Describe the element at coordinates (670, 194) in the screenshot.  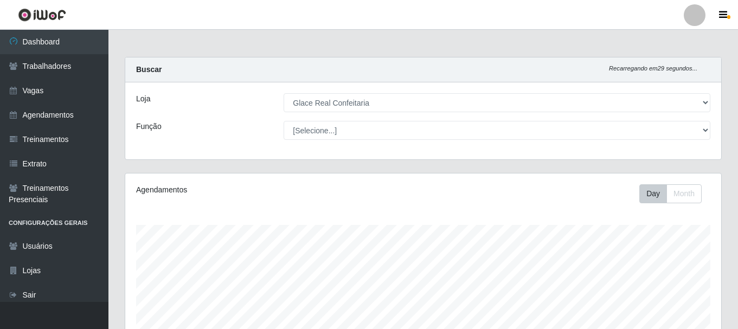
I see `div: First group` at that location.